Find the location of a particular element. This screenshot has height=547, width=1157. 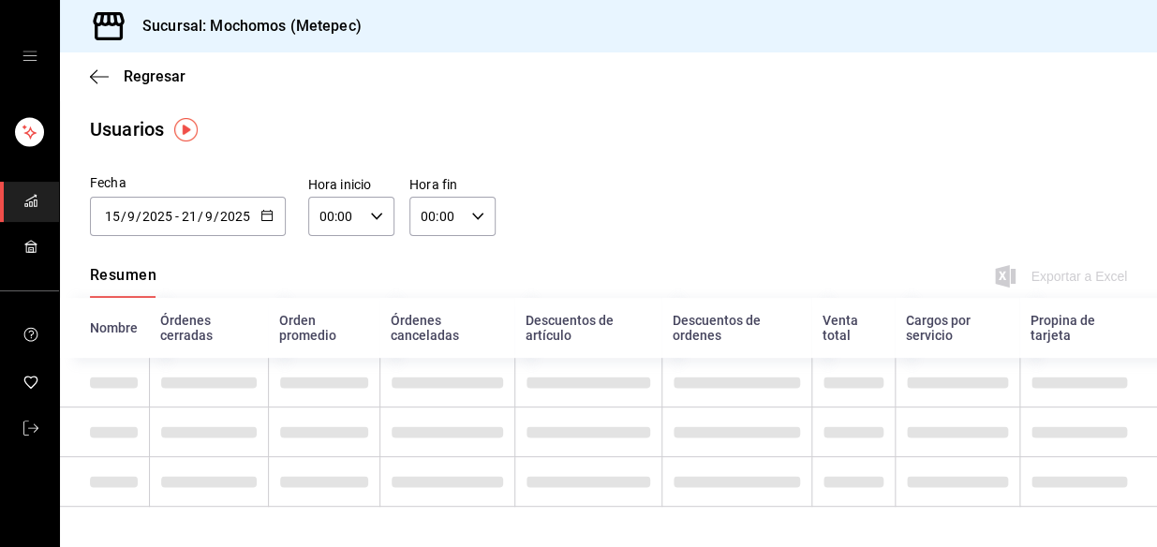

span: Regresar is located at coordinates (155, 76).